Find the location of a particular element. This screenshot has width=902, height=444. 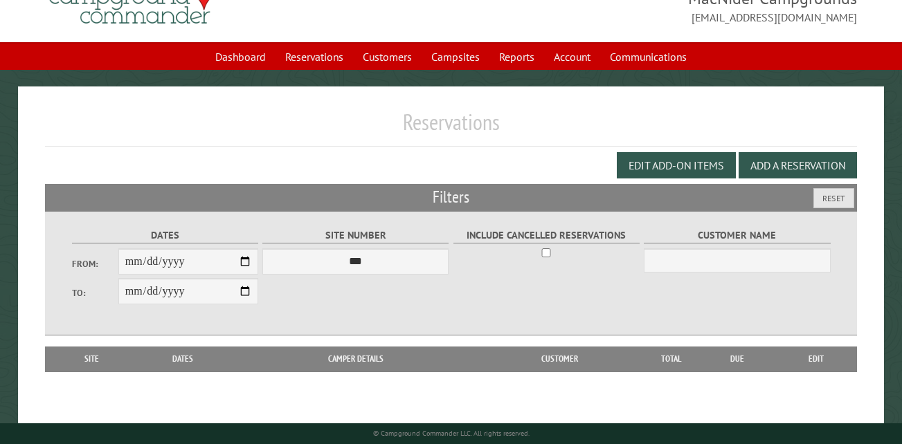

th: Dates is located at coordinates (183, 359).